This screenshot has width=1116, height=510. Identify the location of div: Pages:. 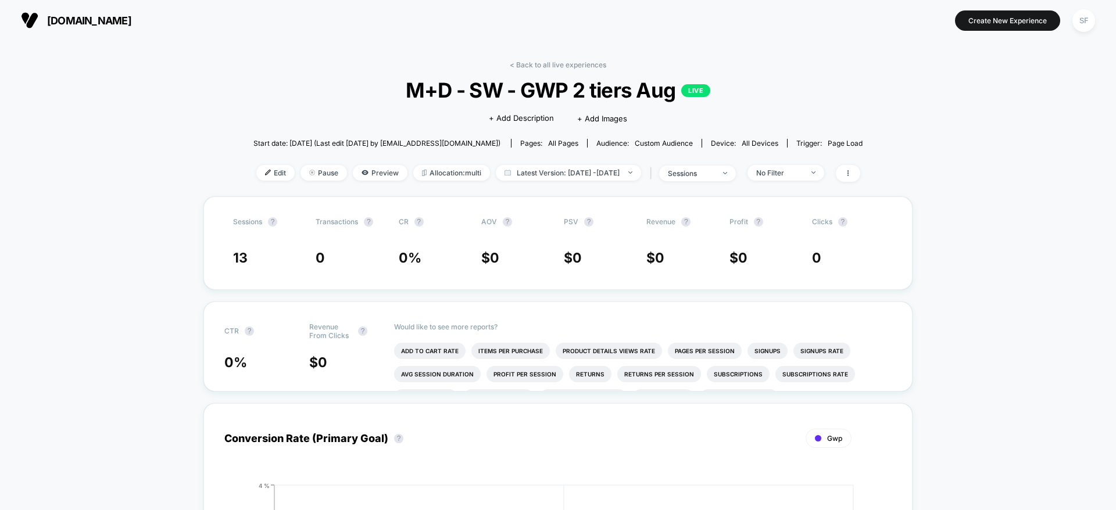
(549, 143).